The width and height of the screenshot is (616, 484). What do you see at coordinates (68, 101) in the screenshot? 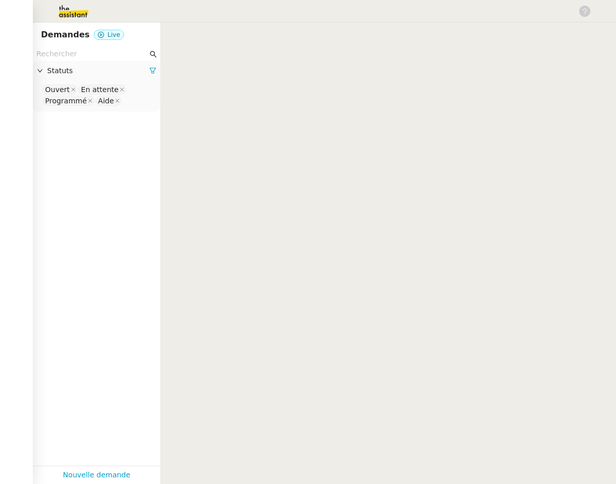
I see `nz-select-item: Programmé` at bounding box center [68, 101].